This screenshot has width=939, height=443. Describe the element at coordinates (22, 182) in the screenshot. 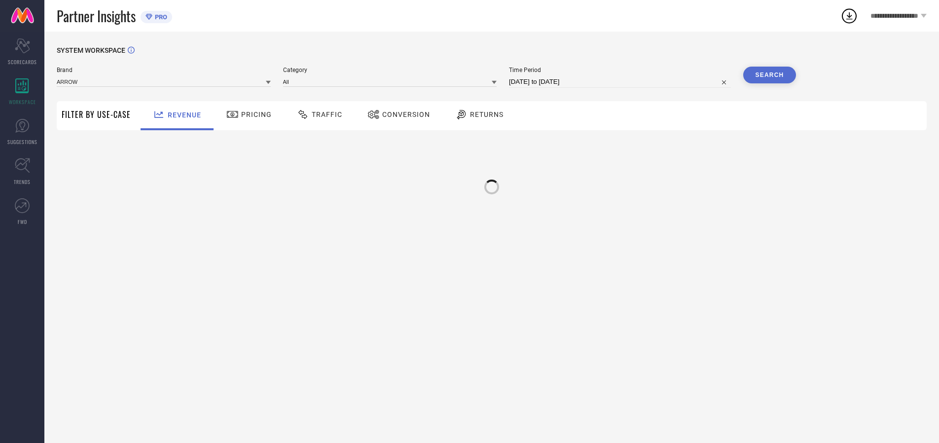

I see `span: TRENDS` at that location.